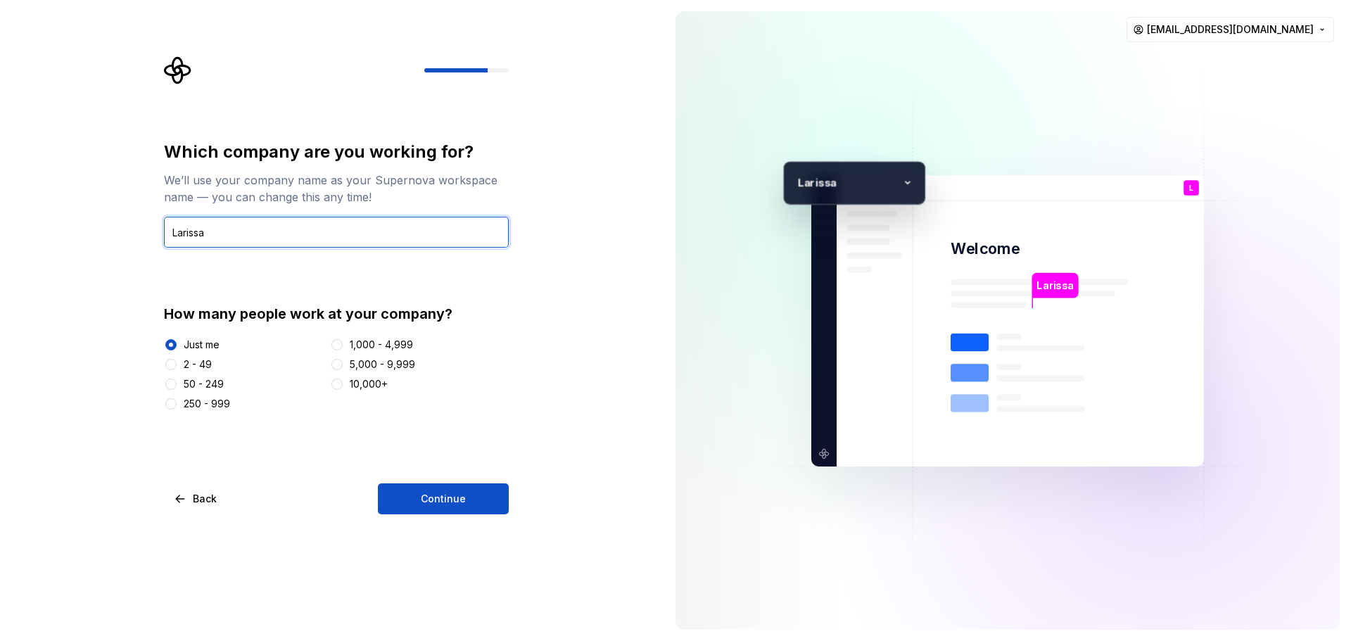 The image size is (1351, 641). What do you see at coordinates (201, 345) in the screenshot?
I see `div: Just me` at bounding box center [201, 345].